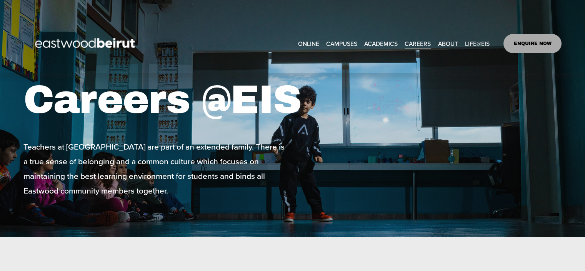  I want to click on span: CAMPUSES, so click(342, 43).